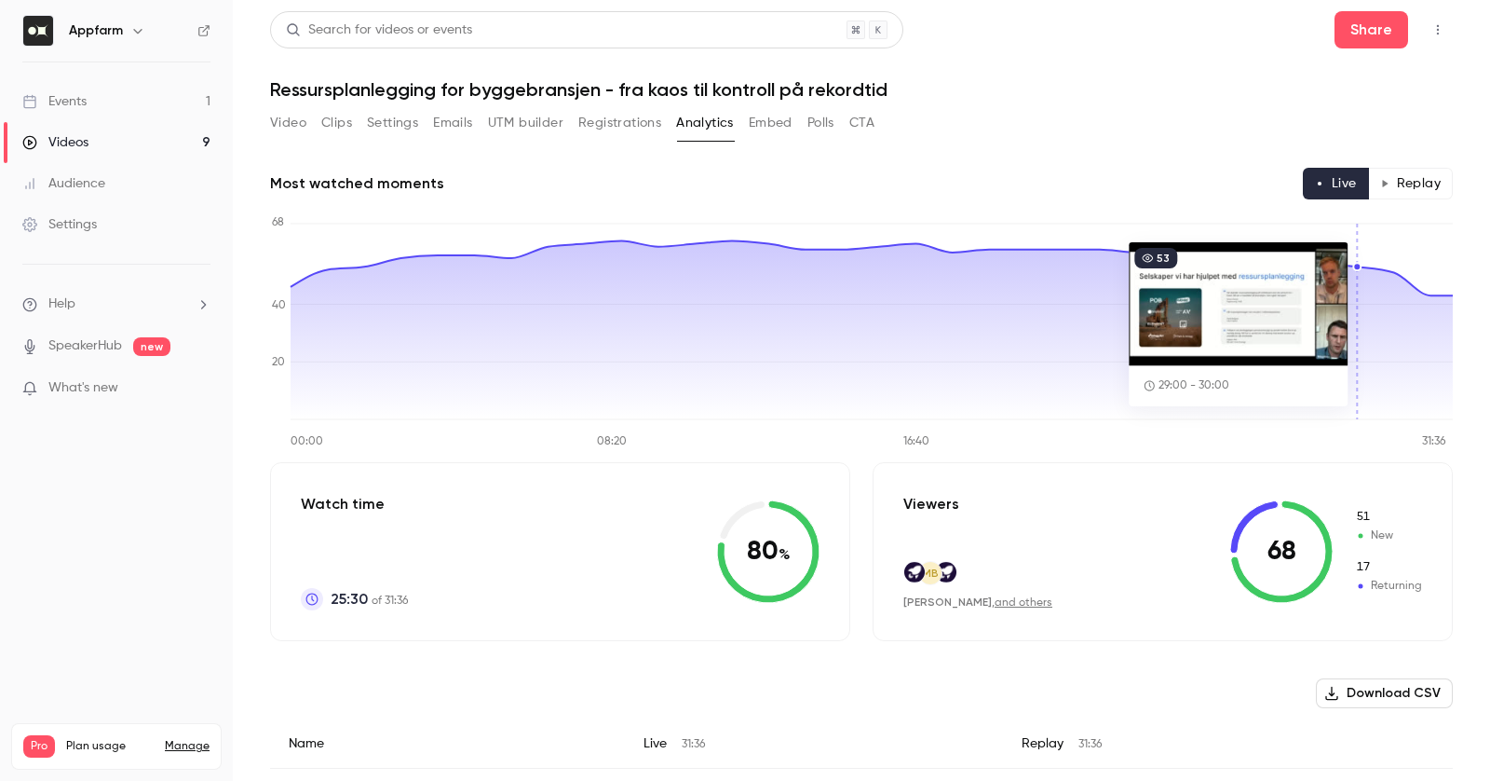 This screenshot has height=781, width=1490. What do you see at coordinates (1024, 603) in the screenshot?
I see `a: and others` at bounding box center [1024, 603].